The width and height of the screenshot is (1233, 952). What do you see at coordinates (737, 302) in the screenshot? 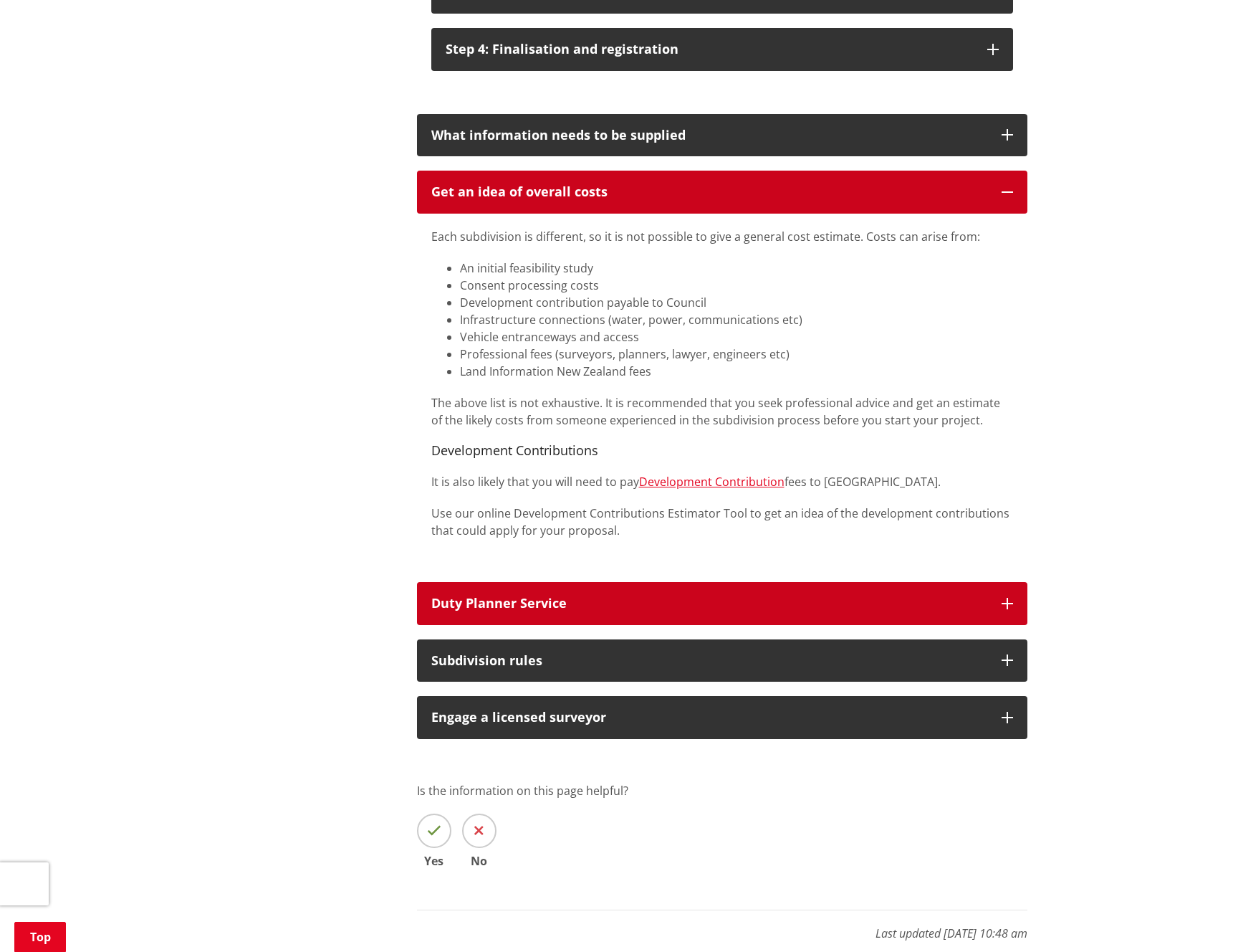
I see `li: Development contribution payable to Council` at bounding box center [737, 302].